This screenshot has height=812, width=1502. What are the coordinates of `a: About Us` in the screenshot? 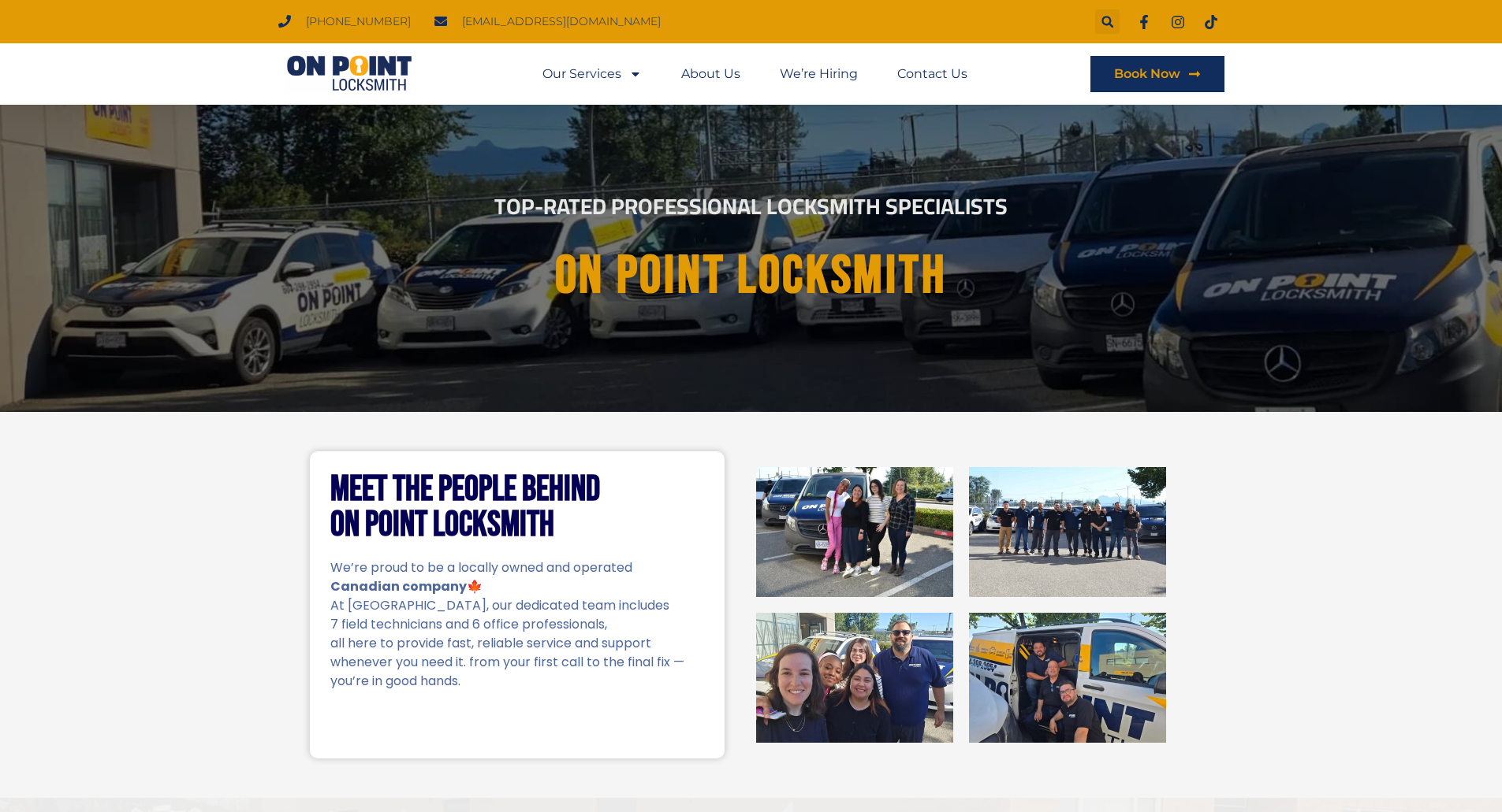 It's located at (710, 74).